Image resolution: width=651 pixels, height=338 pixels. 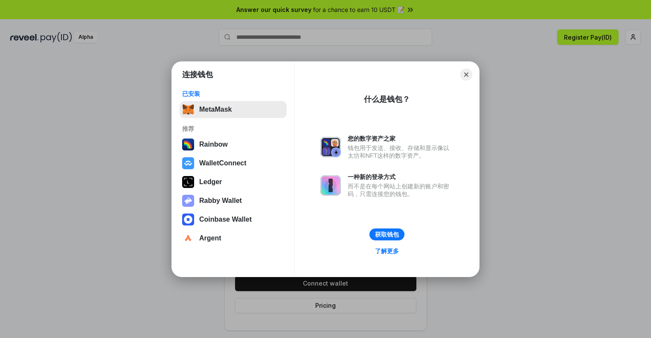 I want to click on img: svg+xml,%3Csvg%20xmlns%3D%22http%3A%2F%2Fwww.w3.org%2F2000%2Fsvg%22%20width%3D%2228%22%20height%3..., so click(x=188, y=182).